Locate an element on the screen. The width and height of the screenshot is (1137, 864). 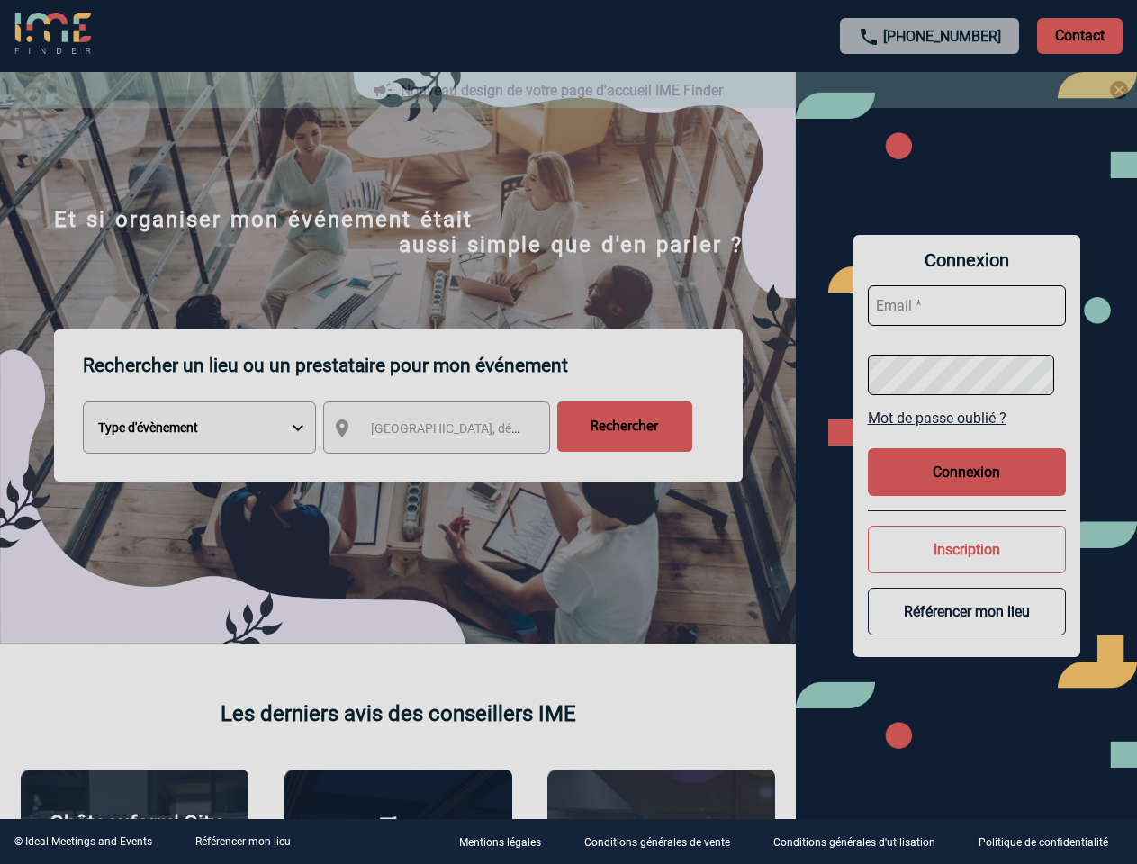
a: Référencer mon lieu is located at coordinates (243, 842).